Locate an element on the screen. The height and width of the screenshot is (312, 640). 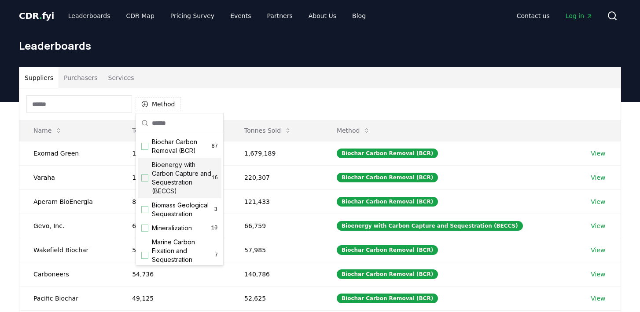
button: Name is located at coordinates (48, 131).